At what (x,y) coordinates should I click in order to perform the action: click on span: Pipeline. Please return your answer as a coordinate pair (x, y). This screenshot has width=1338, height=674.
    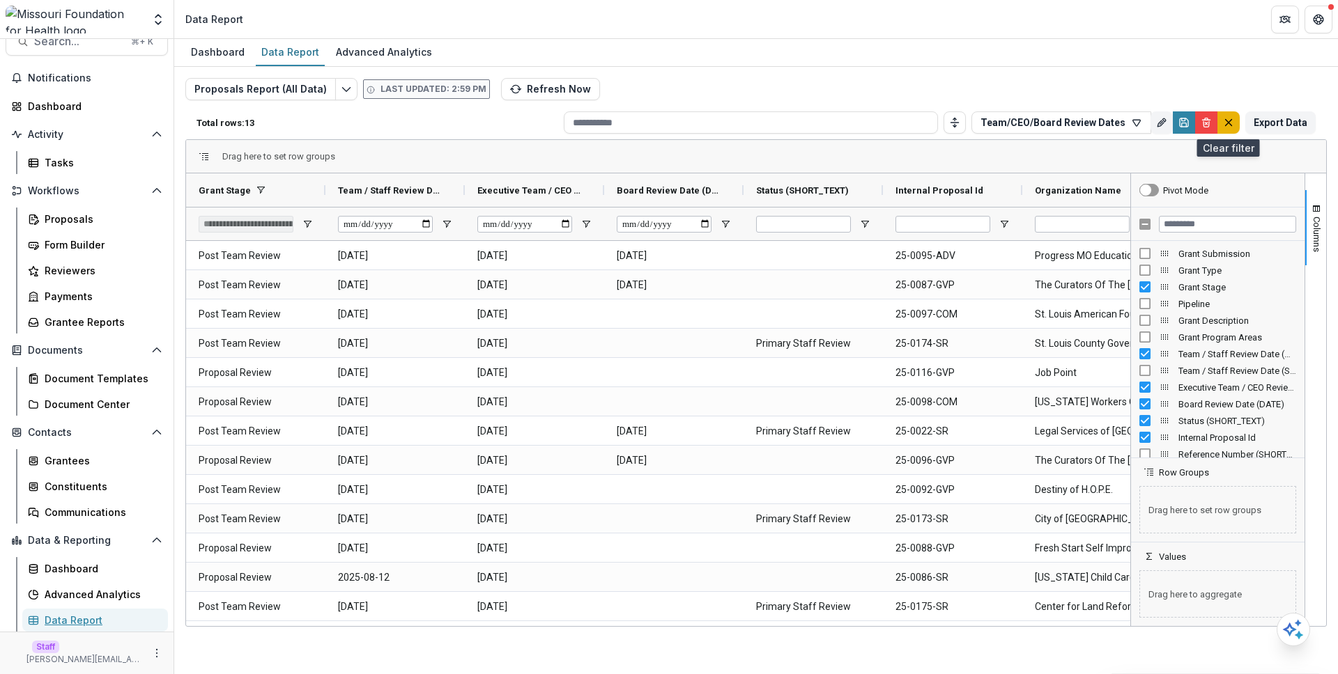
    Looking at the image, I should click on (1237, 304).